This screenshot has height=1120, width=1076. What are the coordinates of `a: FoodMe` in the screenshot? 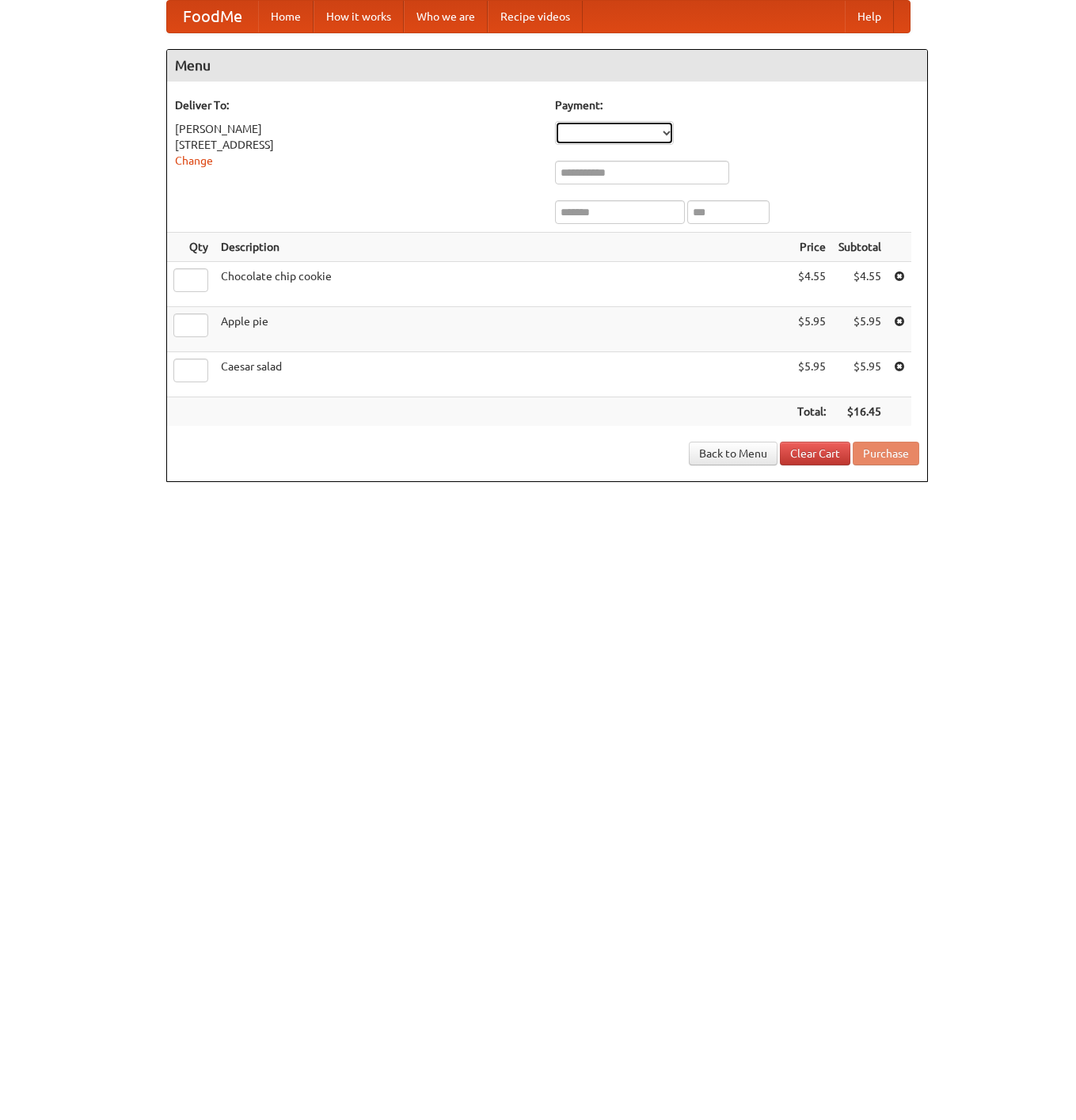 It's located at (212, 16).